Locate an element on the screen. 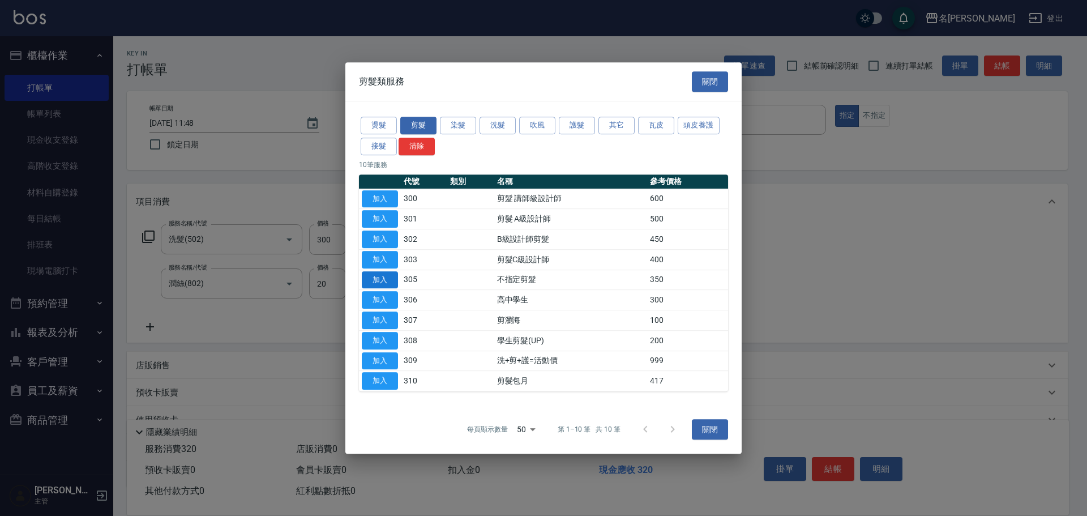  td: 305 is located at coordinates (424, 280).